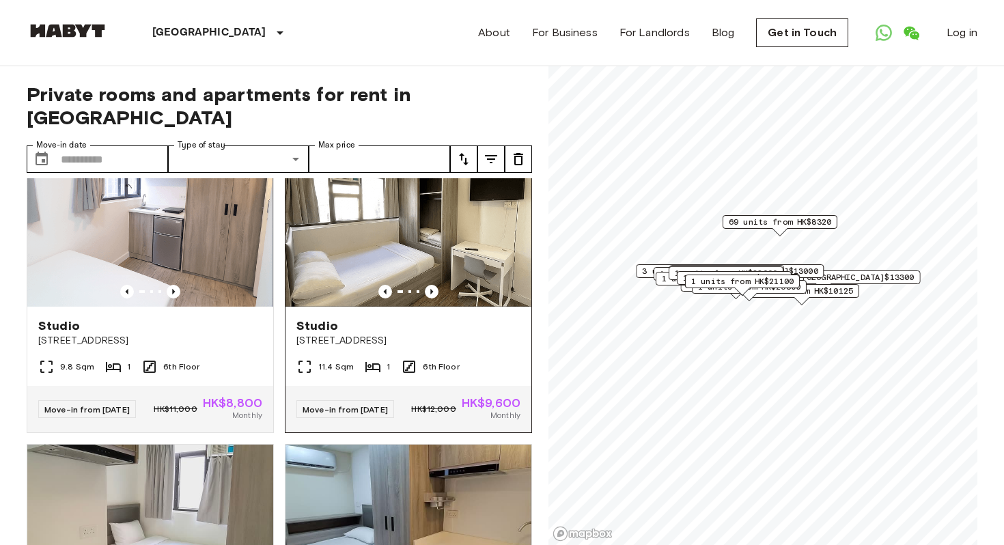  What do you see at coordinates (232, 403) in the screenshot?
I see `span: HK$8,800` at bounding box center [232, 403].